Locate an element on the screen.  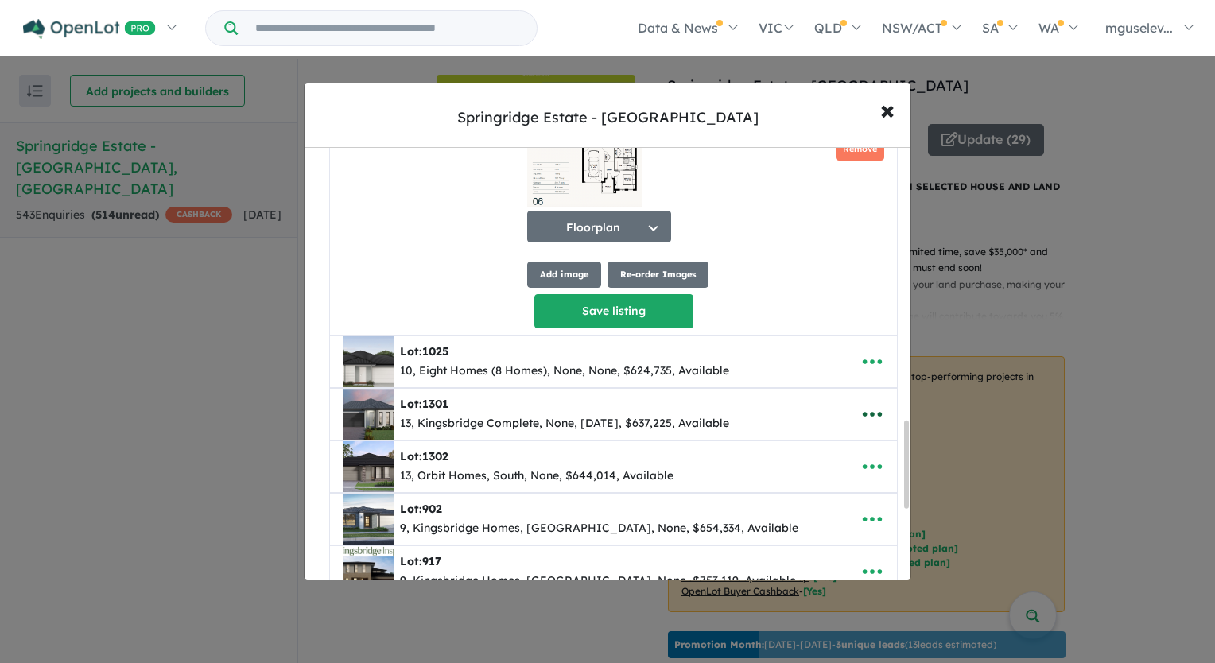
span: 1302 is located at coordinates (435, 457).